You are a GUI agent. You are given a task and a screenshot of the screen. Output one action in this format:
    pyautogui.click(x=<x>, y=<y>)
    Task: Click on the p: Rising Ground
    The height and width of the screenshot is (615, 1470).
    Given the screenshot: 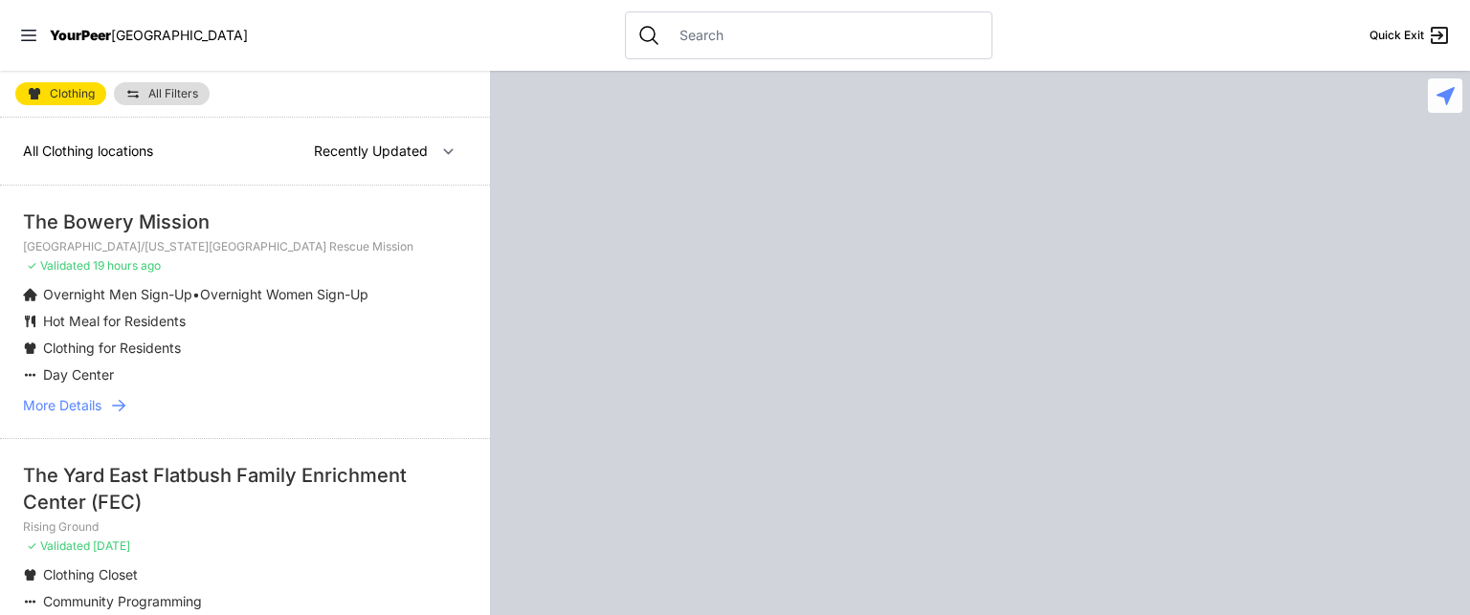 What is the action you would take?
    pyautogui.click(x=245, y=527)
    